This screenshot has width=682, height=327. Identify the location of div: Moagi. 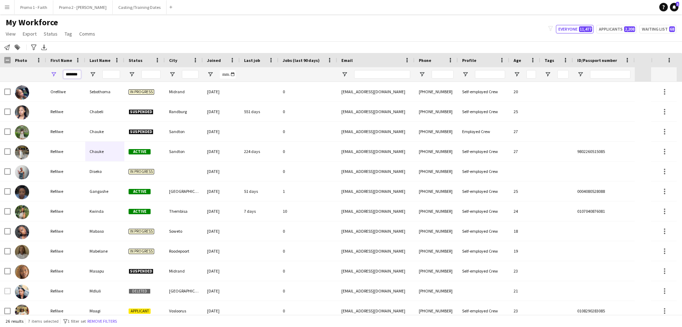
(105, 310).